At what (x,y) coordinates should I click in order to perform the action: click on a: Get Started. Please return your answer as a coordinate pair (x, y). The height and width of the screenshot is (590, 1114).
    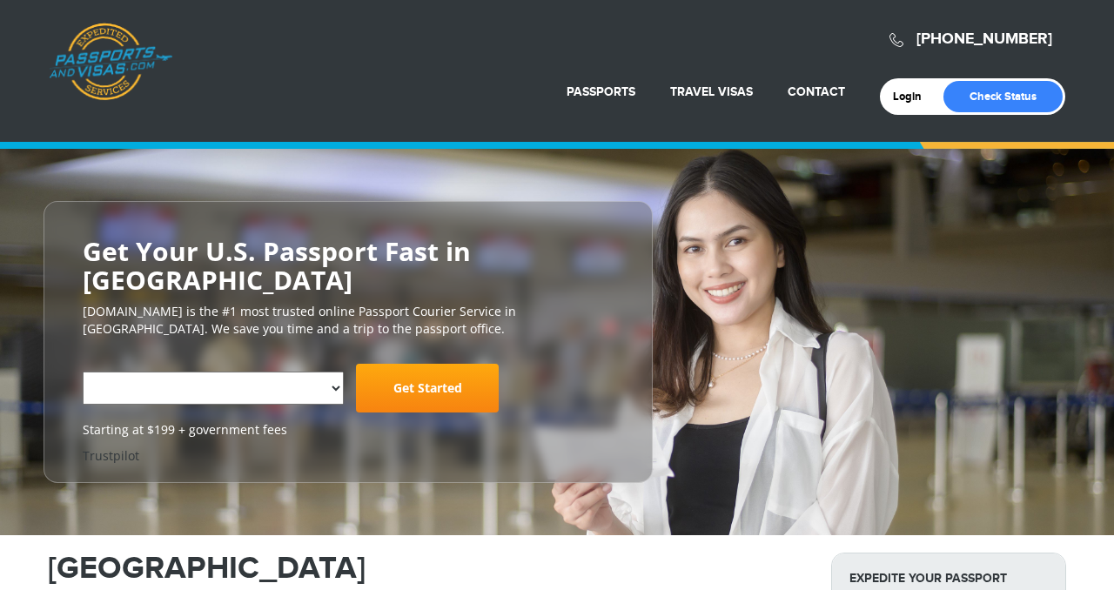
    Looking at the image, I should click on (427, 388).